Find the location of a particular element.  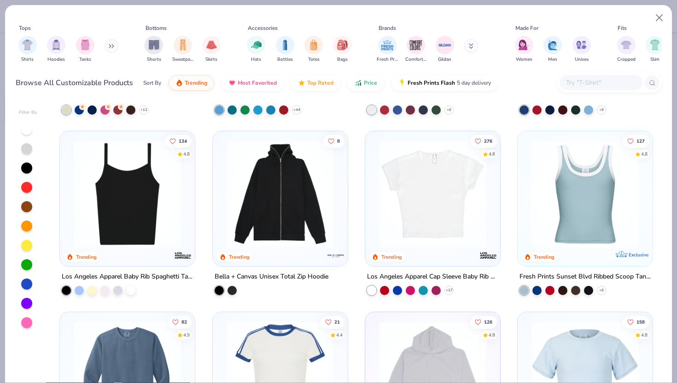

span: Tanks is located at coordinates (85, 59).